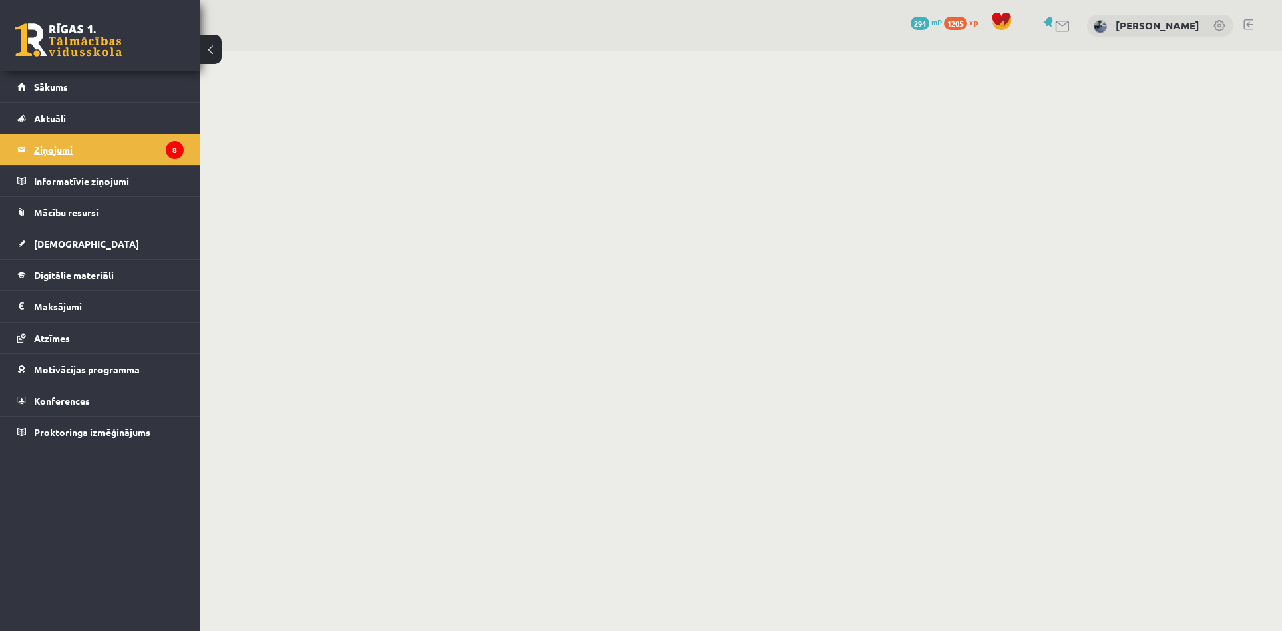  What do you see at coordinates (109, 306) in the screenshot?
I see `legend: Maksājumi` at bounding box center [109, 306].